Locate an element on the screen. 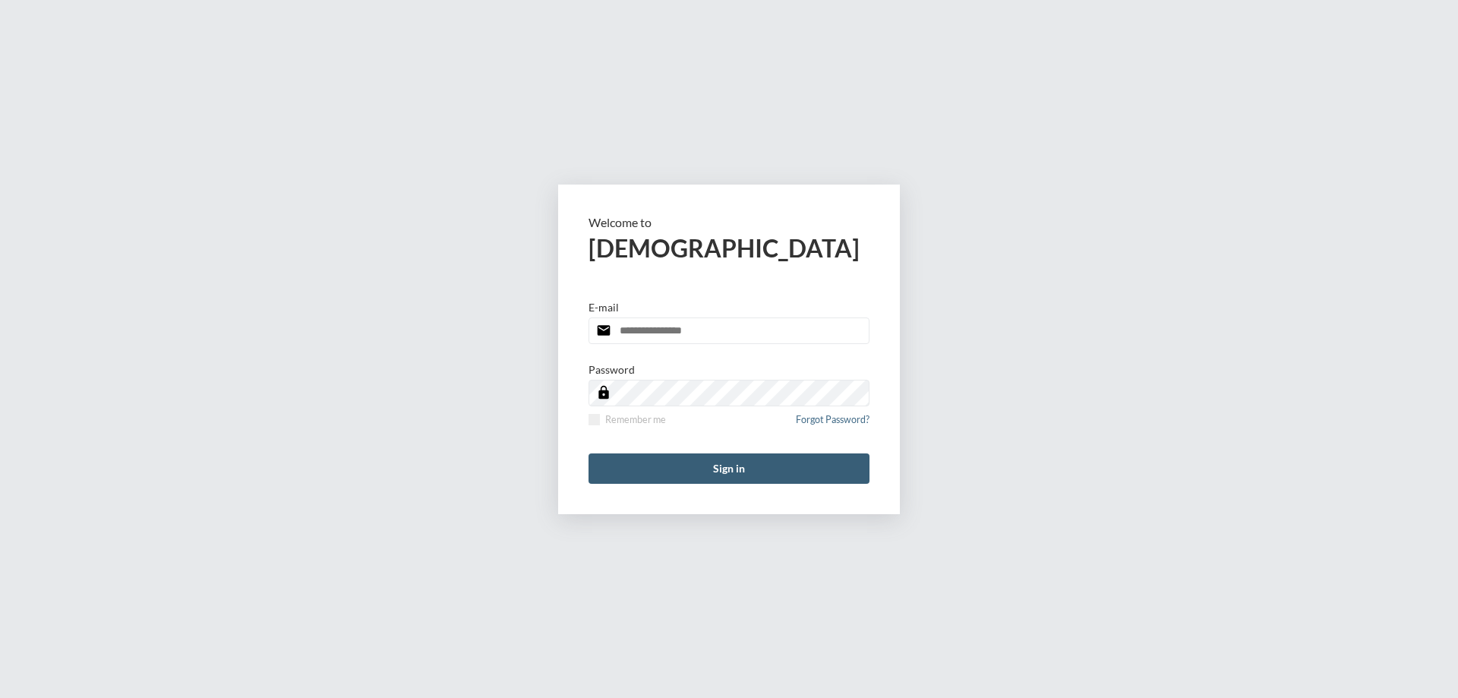 The image size is (1458, 698). p: E-mail is located at coordinates (604, 307).